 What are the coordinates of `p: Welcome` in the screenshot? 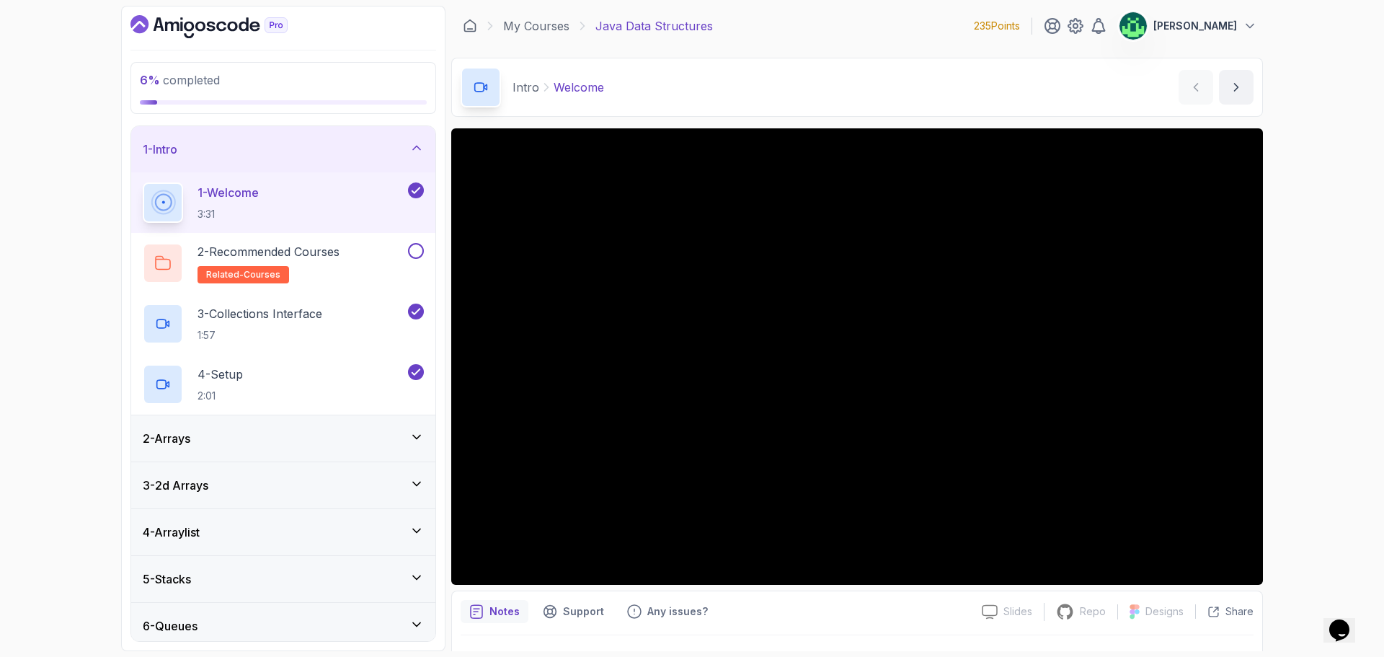 It's located at (579, 87).